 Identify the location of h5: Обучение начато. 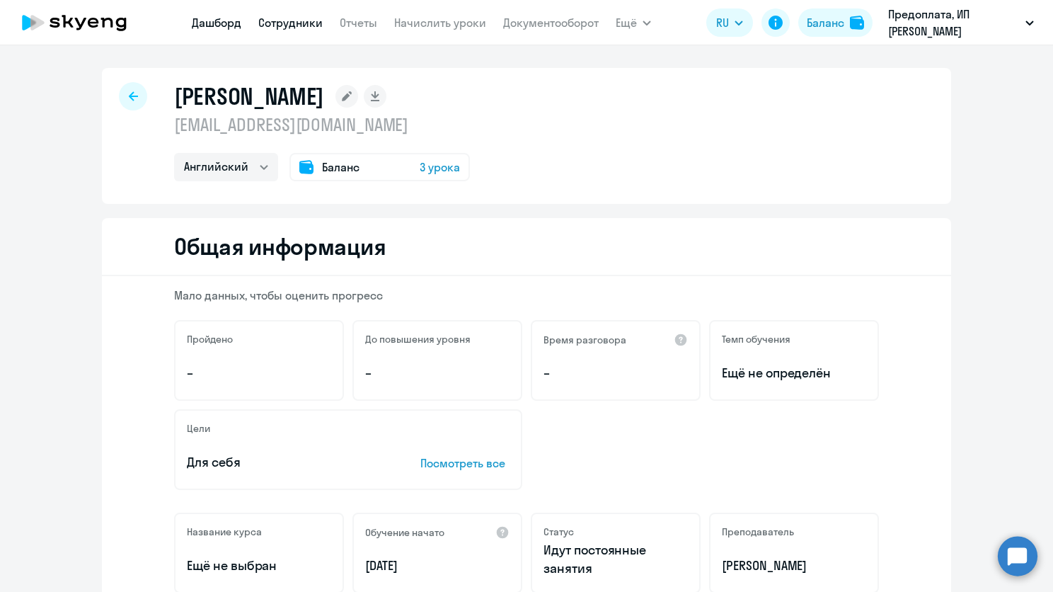
(405, 532).